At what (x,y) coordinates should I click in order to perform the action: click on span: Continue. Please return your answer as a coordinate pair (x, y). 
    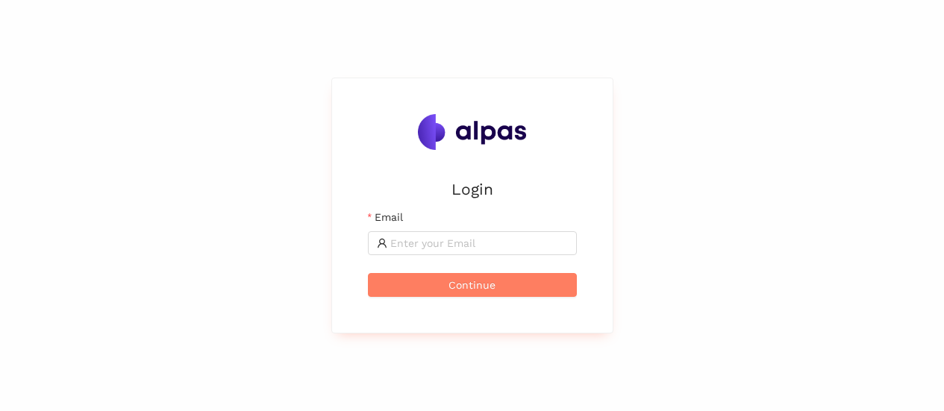
    Looking at the image, I should click on (472, 285).